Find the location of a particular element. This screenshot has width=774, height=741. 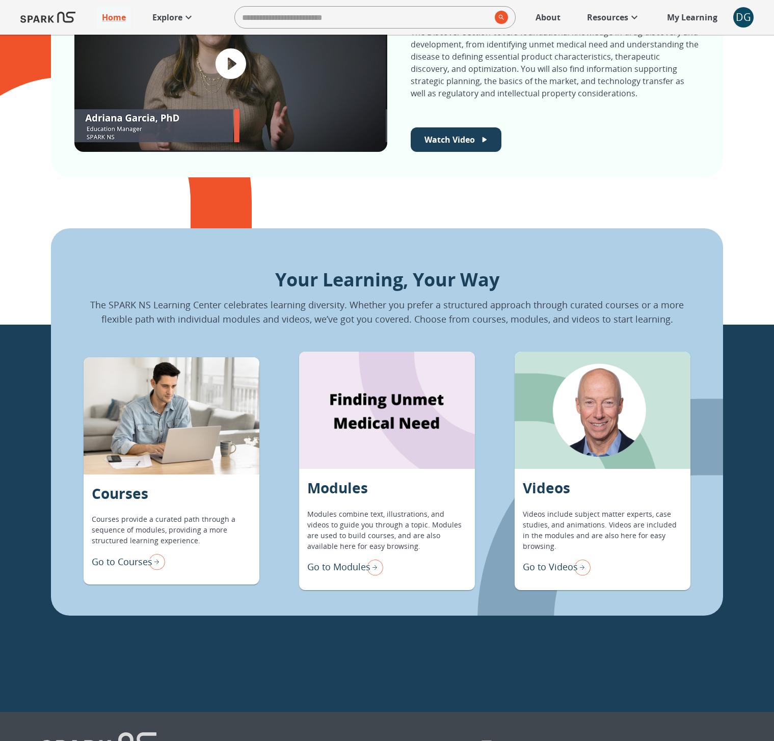

button: play video is located at coordinates (231, 64).